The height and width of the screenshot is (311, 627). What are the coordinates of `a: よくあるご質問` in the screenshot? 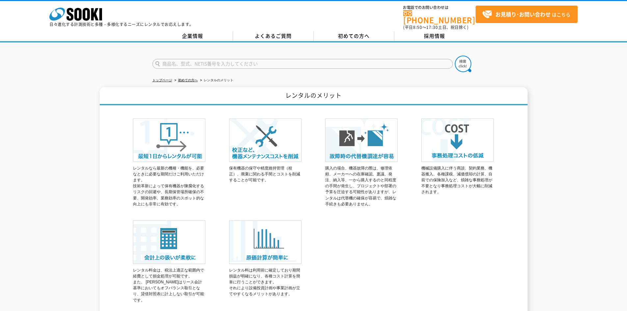 It's located at (273, 36).